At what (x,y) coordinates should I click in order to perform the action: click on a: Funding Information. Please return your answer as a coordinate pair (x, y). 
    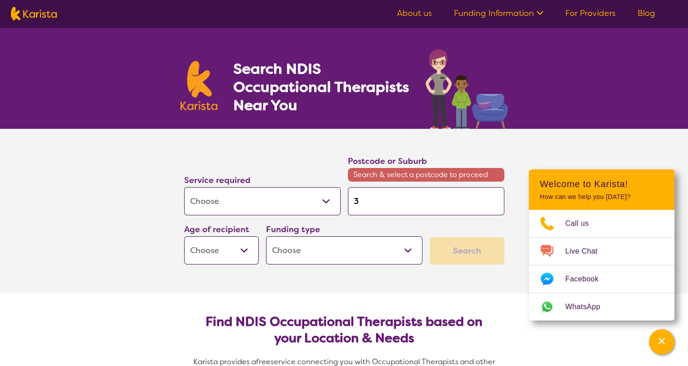
    Looking at the image, I should click on (498, 13).